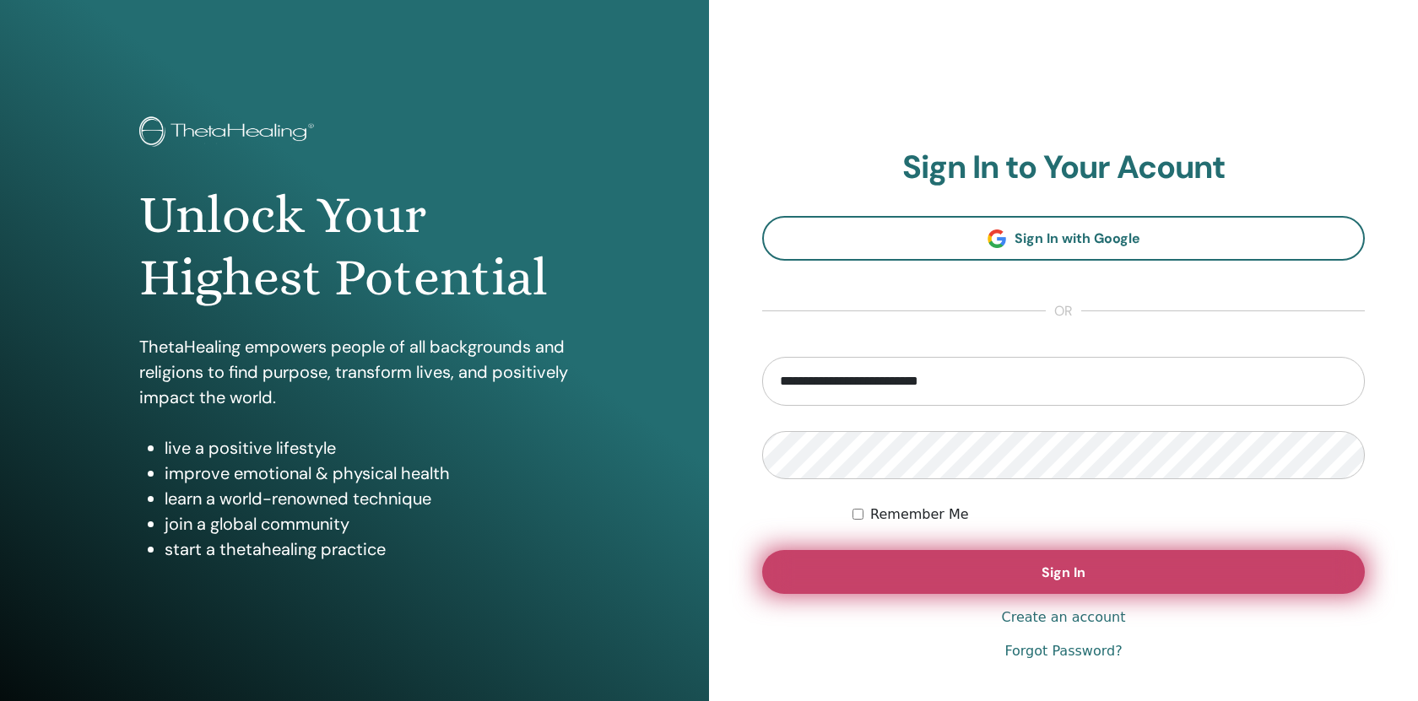 This screenshot has width=1418, height=701. I want to click on span: Sign In, so click(1064, 572).